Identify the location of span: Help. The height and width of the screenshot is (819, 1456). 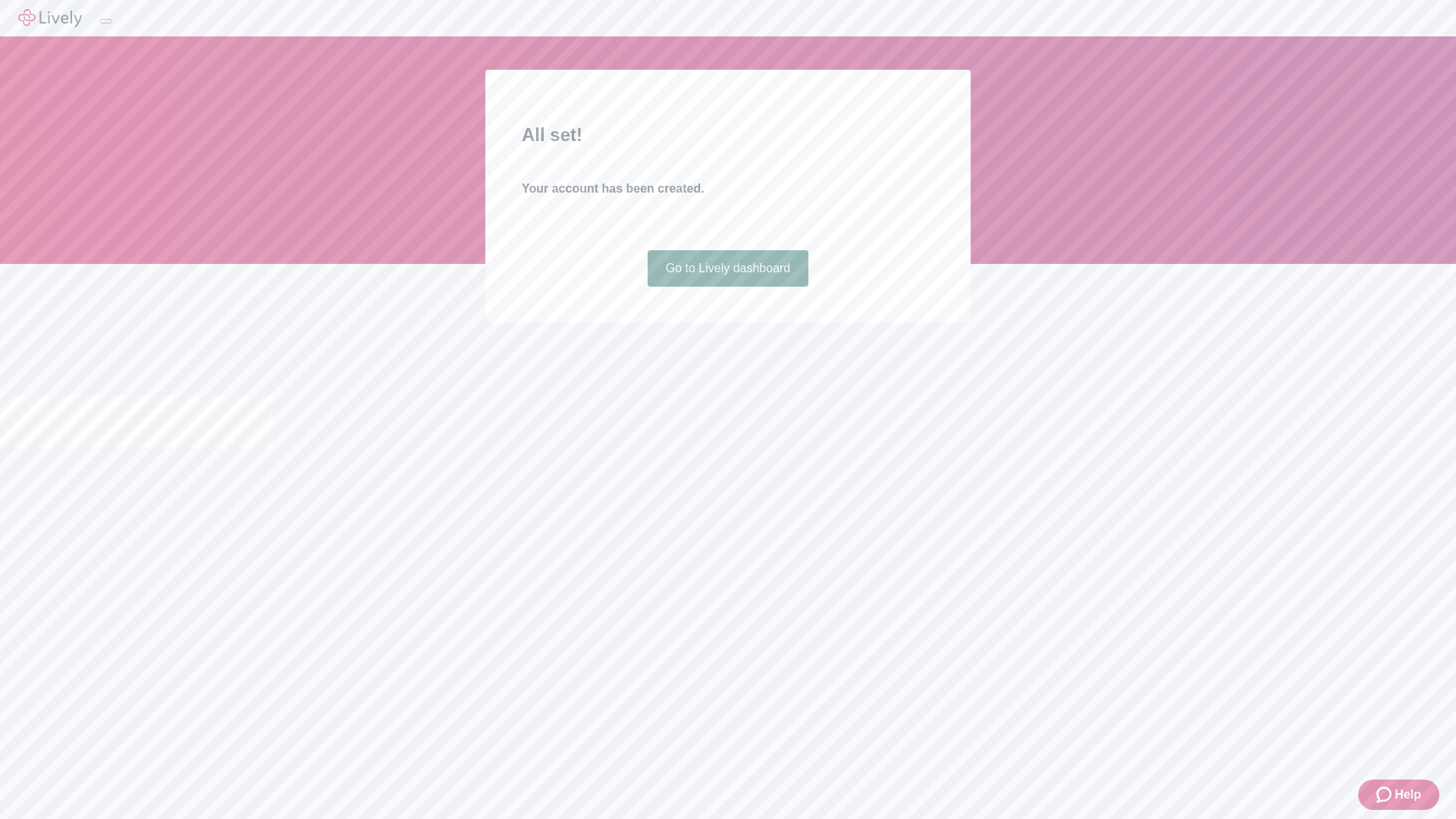
(1407, 795).